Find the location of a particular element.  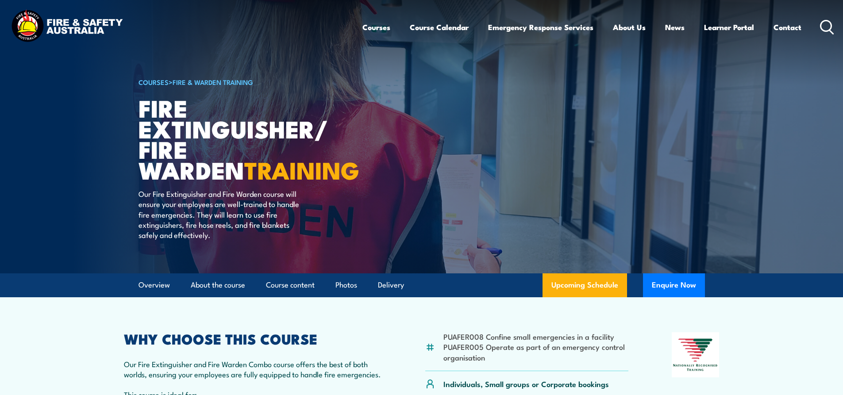

a: Photos is located at coordinates (346, 285).